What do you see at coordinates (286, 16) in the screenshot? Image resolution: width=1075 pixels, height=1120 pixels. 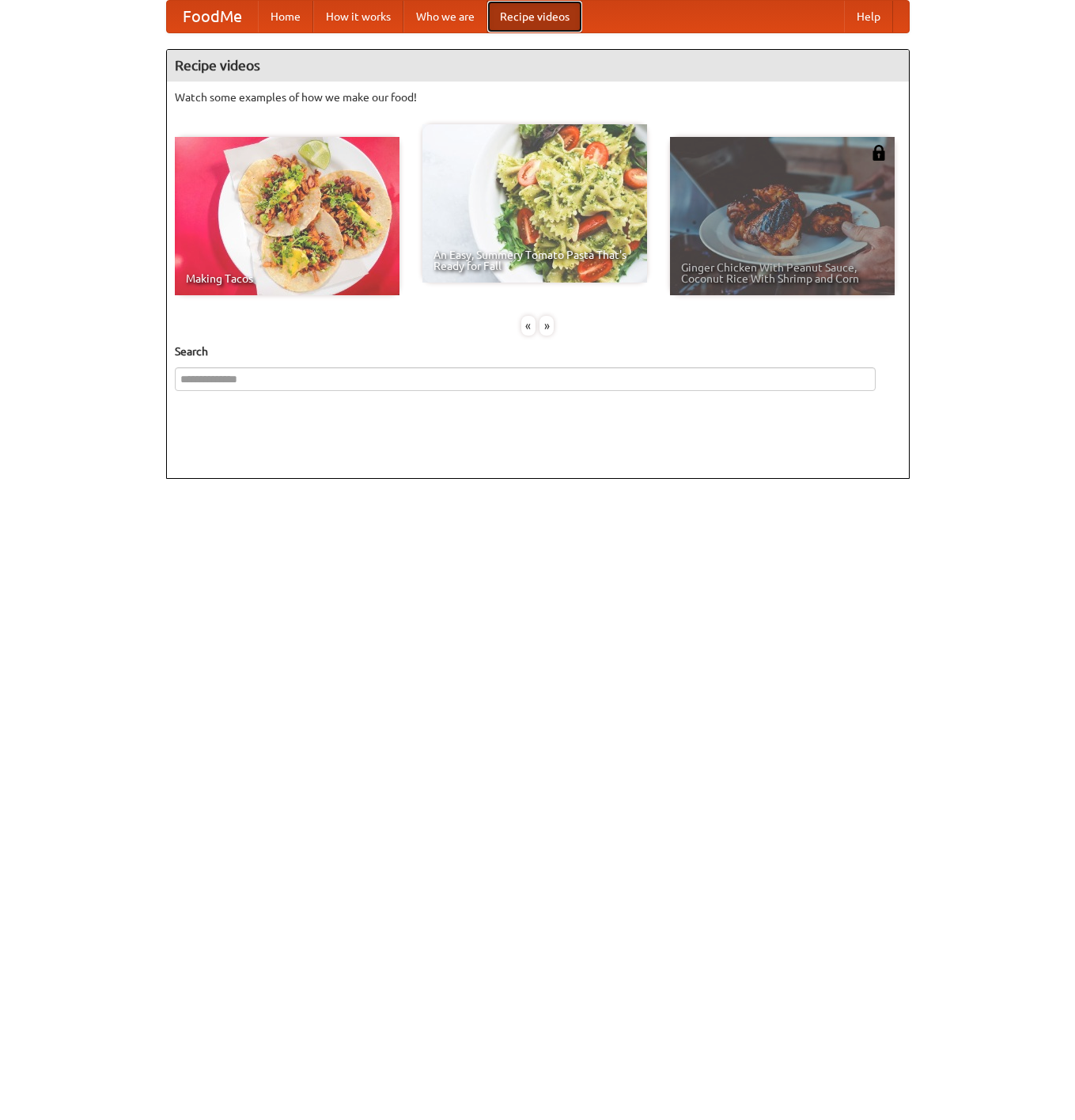 I see `a: Home` at bounding box center [286, 16].